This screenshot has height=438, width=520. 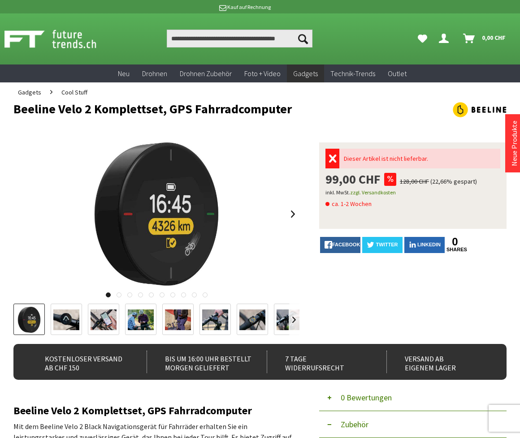 I want to click on div: Kostenloser Versand ab CHF 150, so click(x=79, y=362).